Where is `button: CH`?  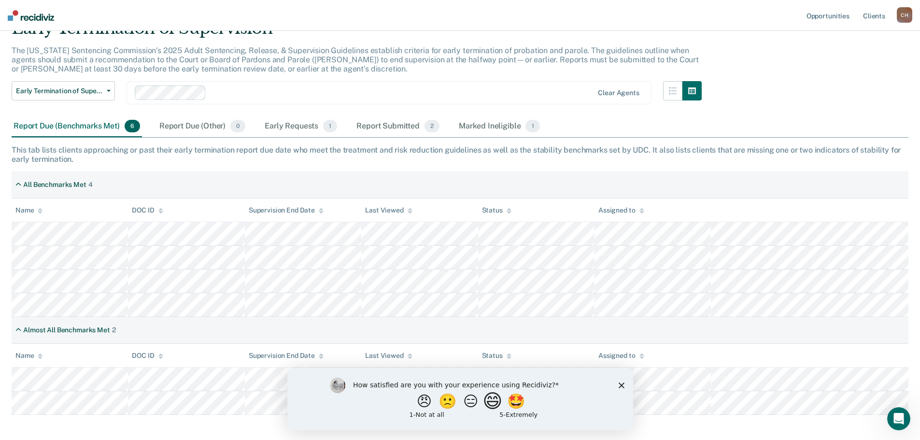
button: CH is located at coordinates (905, 15).